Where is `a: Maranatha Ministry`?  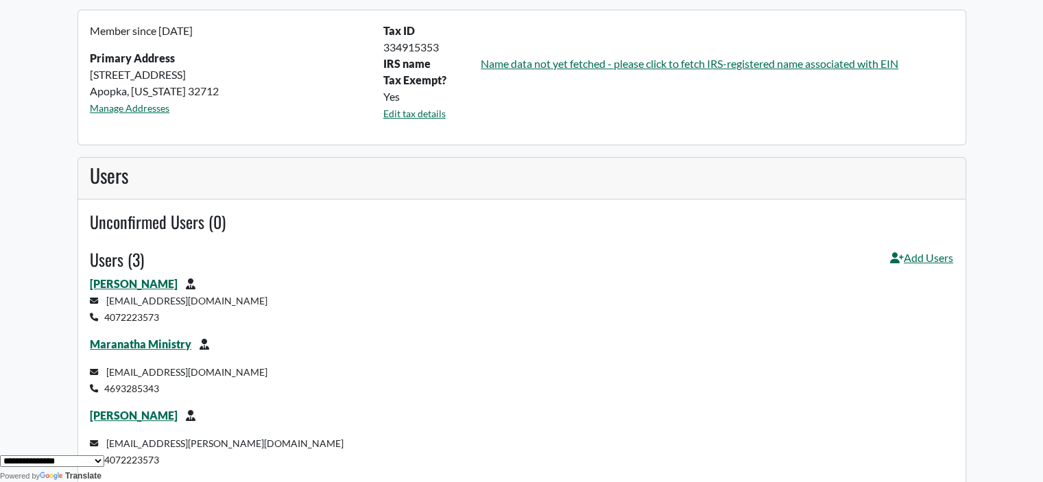 a: Maranatha Ministry is located at coordinates (141, 344).